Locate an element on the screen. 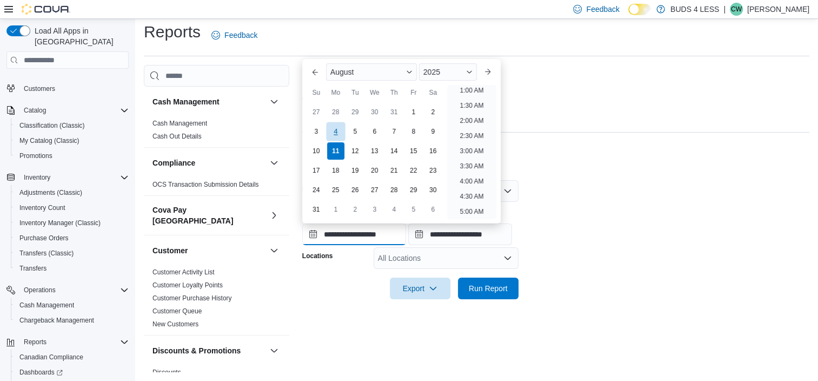  button: Export is located at coordinates (420, 288).